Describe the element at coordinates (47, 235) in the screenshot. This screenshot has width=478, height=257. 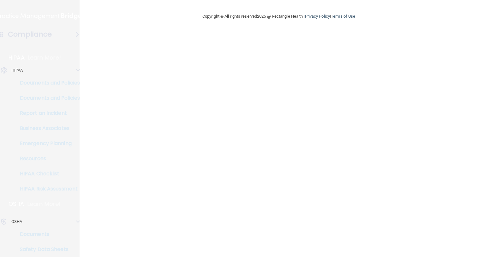
I see `p: Documents` at that location.